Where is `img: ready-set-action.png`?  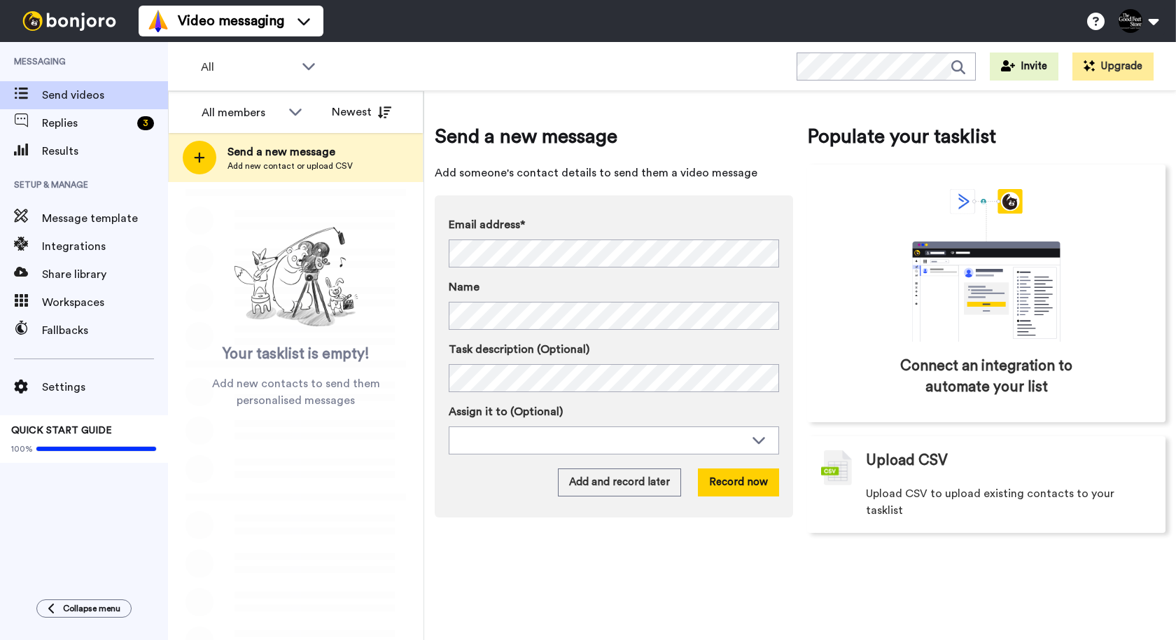 img: ready-set-action.png is located at coordinates (296, 277).